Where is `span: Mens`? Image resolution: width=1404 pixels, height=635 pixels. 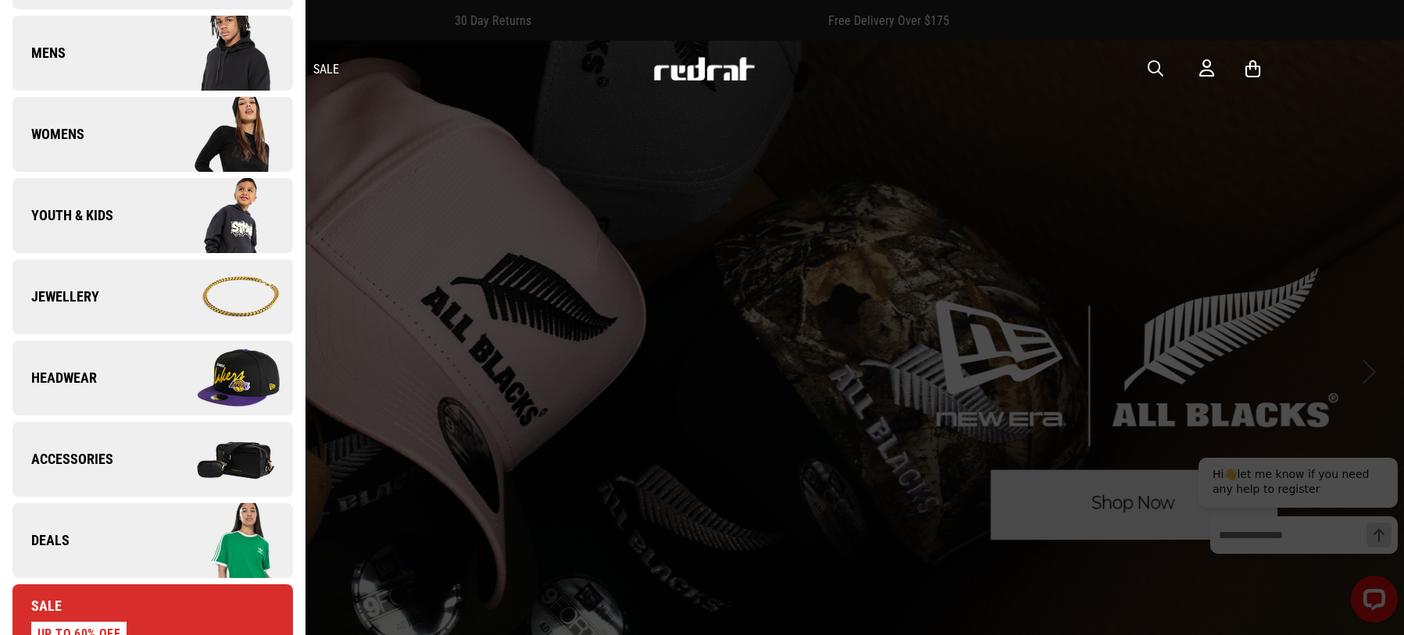 span: Mens is located at coordinates (39, 53).